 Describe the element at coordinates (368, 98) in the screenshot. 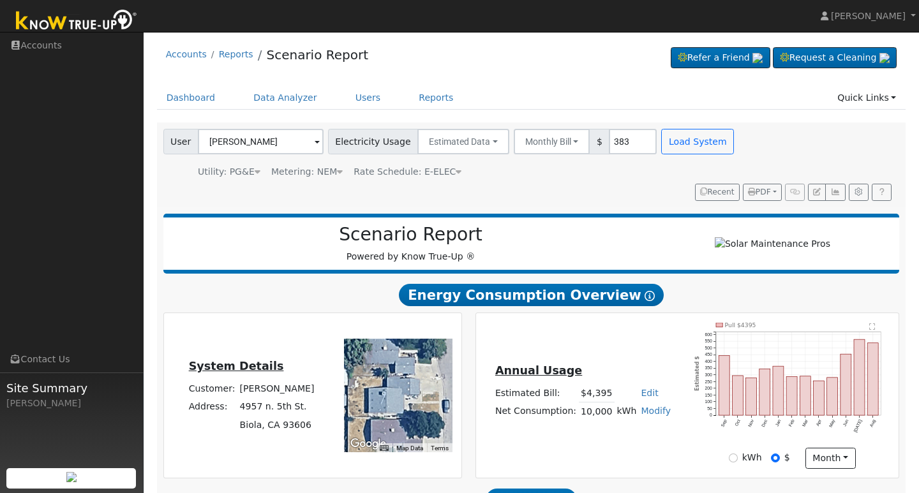

I see `a: Users` at that location.